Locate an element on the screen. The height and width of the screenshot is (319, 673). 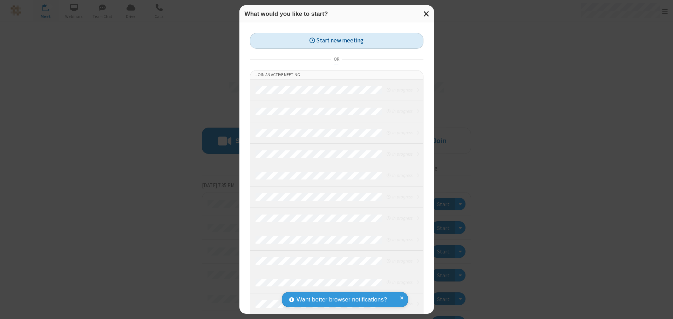
li: Join an active meeting is located at coordinates (336, 75).